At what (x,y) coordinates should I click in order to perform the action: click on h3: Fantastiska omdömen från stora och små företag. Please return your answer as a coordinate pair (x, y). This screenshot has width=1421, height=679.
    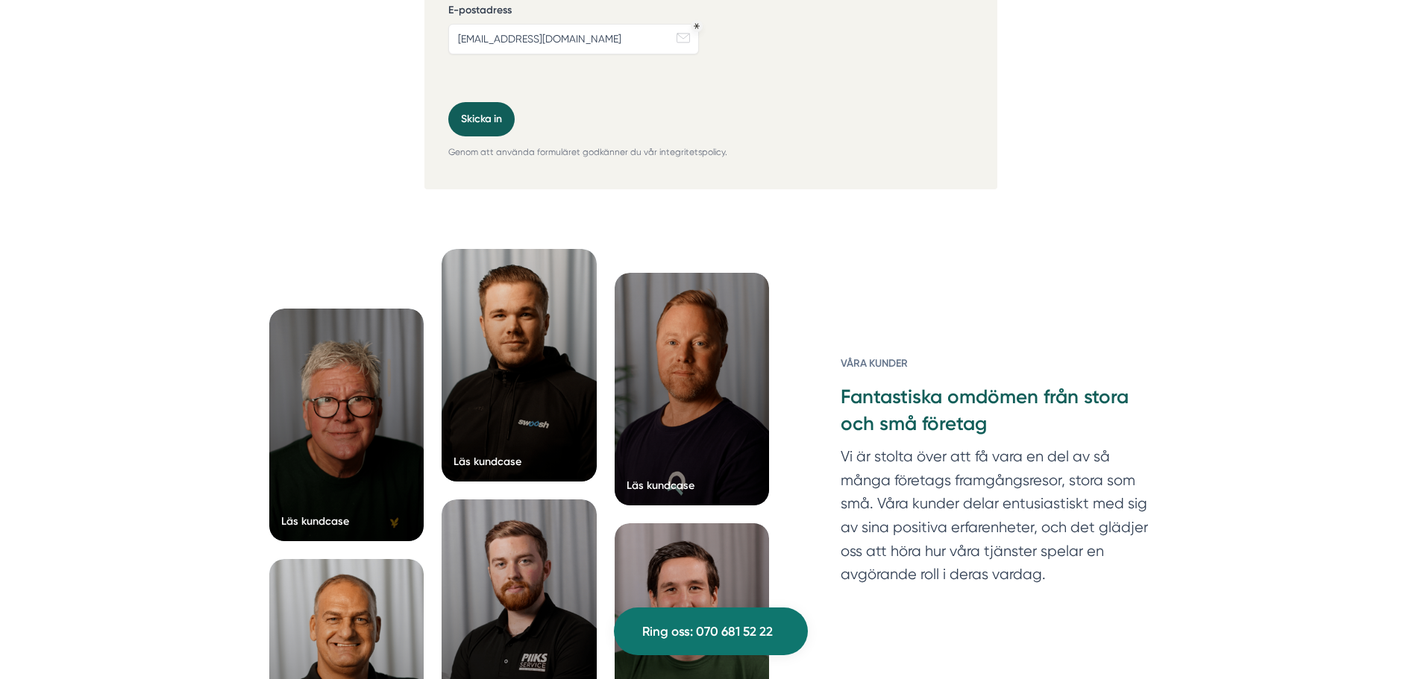
    Looking at the image, I should click on (996, 415).